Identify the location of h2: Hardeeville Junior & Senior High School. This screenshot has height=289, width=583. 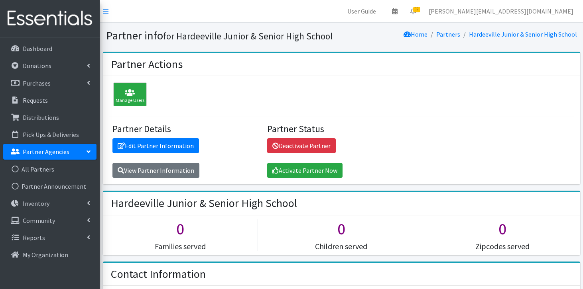
(204, 204).